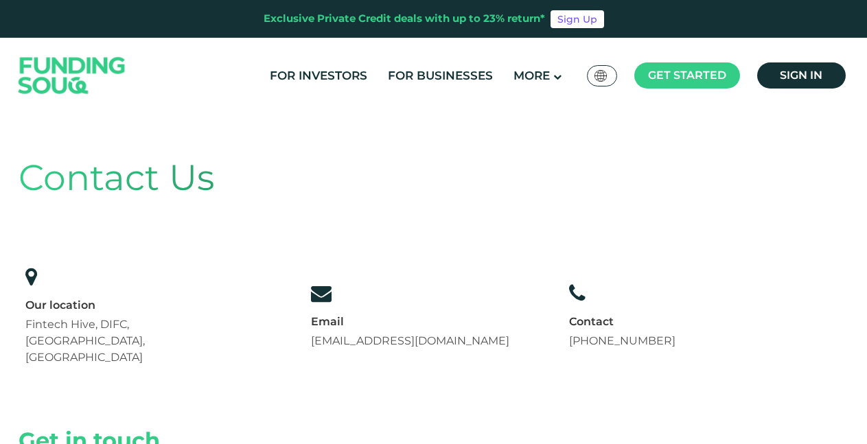  Describe the element at coordinates (601, 76) in the screenshot. I see `img: SA Flag` at that location.